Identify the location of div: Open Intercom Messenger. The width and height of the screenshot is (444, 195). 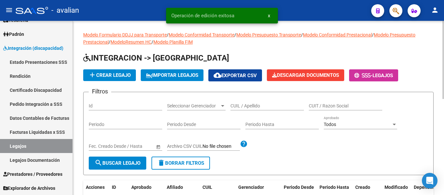
(429, 180).